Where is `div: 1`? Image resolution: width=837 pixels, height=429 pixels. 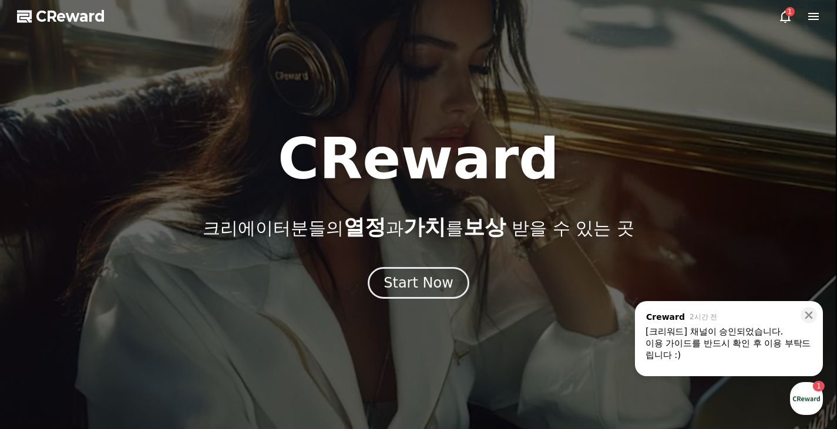
div: 1 is located at coordinates (790, 12).